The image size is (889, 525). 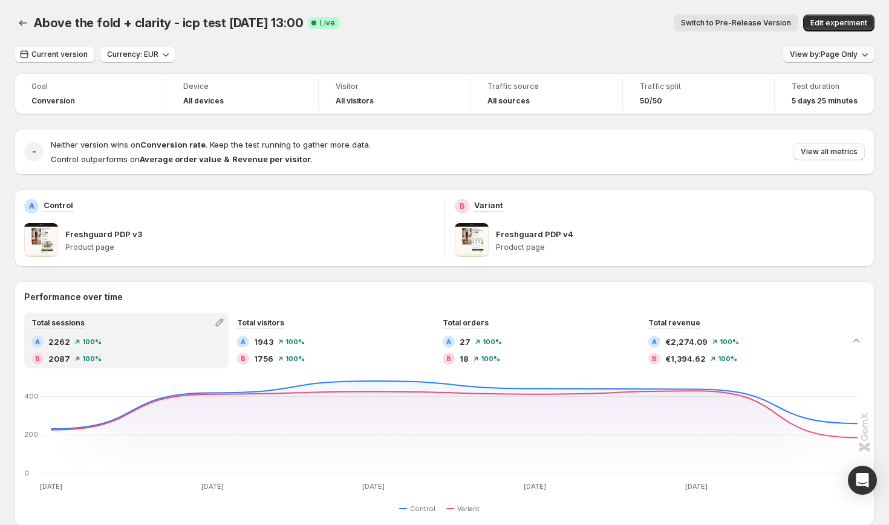 What do you see at coordinates (824, 101) in the screenshot?
I see `span: 5 days 25 minutes` at bounding box center [824, 101].